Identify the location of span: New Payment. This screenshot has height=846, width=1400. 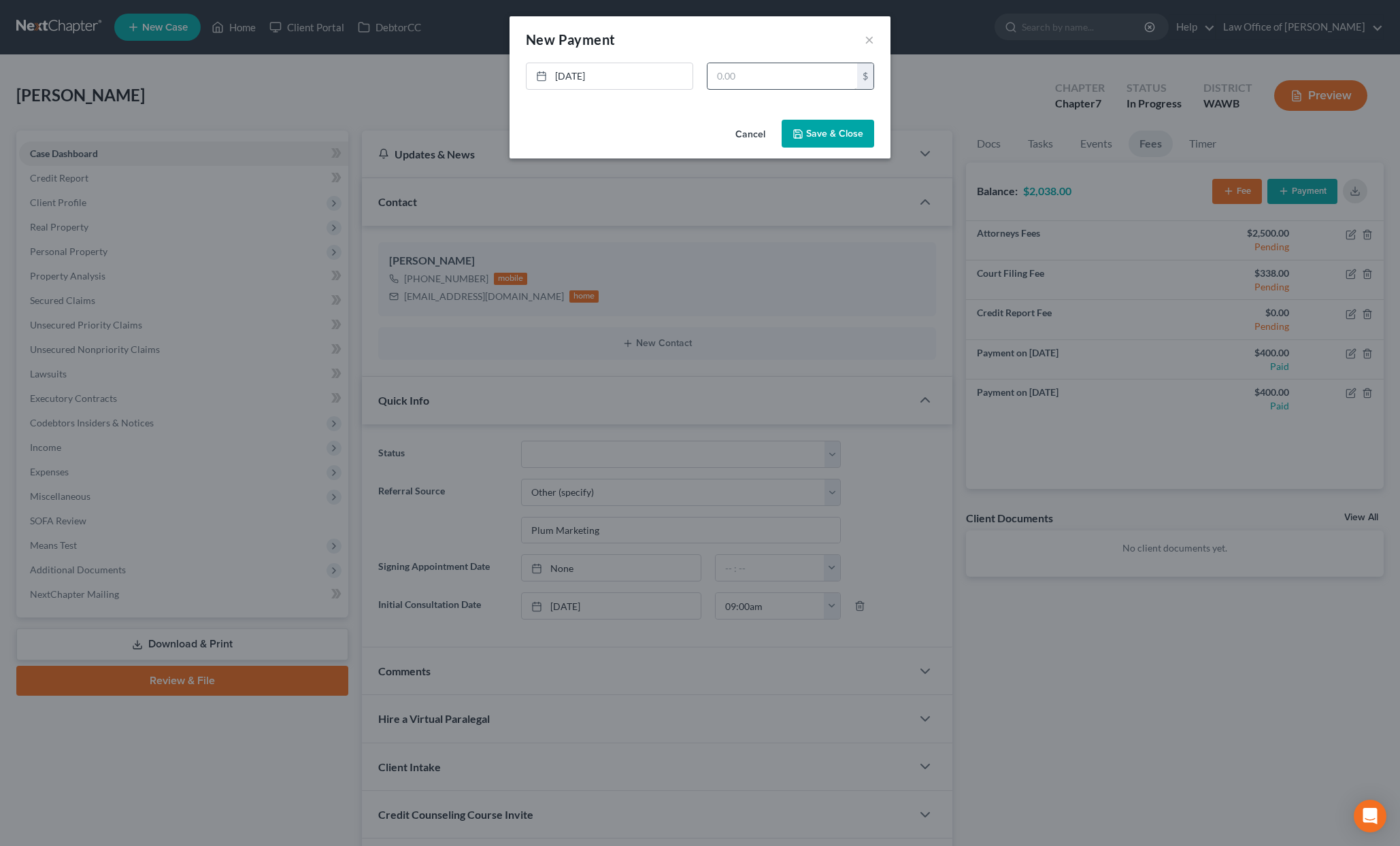
(571, 39).